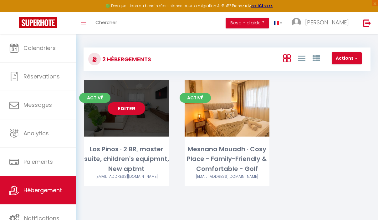 The width and height of the screenshot is (378, 220). I want to click on span: Chercher, so click(106, 22).